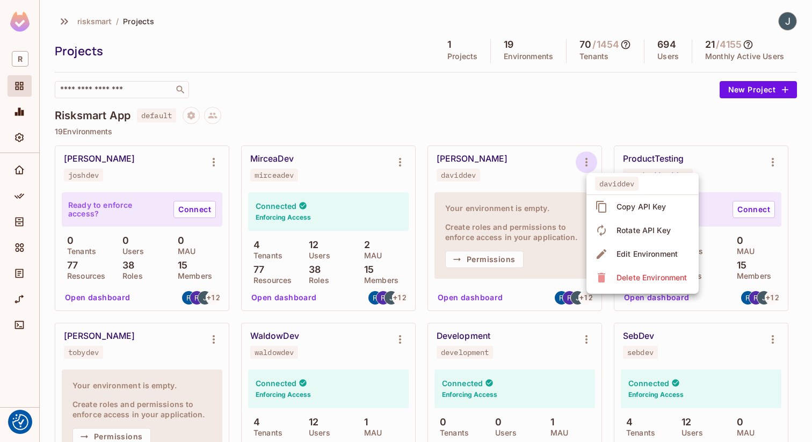 This screenshot has width=812, height=442. I want to click on div: Delete Environment, so click(651, 278).